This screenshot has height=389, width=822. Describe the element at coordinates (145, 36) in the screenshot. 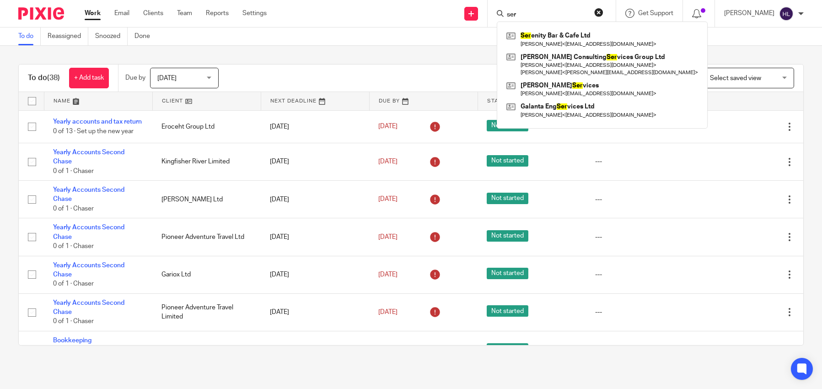

I see `a: Done` at that location.